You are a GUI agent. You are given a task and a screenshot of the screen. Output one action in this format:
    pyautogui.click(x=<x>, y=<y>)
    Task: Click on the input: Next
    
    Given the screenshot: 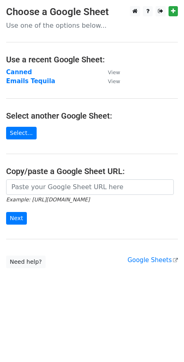 What is the action you would take?
    pyautogui.click(x=16, y=218)
    